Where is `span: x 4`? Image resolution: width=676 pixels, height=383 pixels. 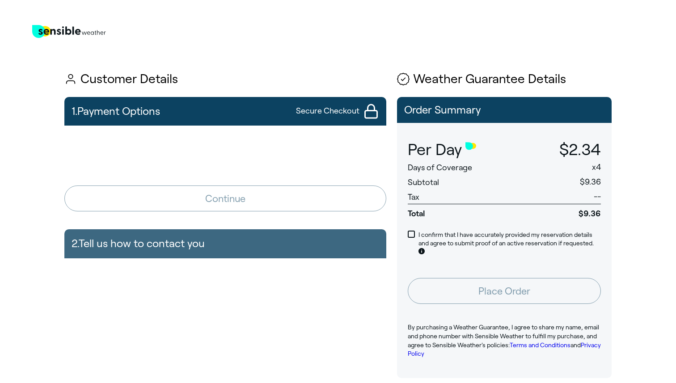 span: x 4 is located at coordinates (596, 167).